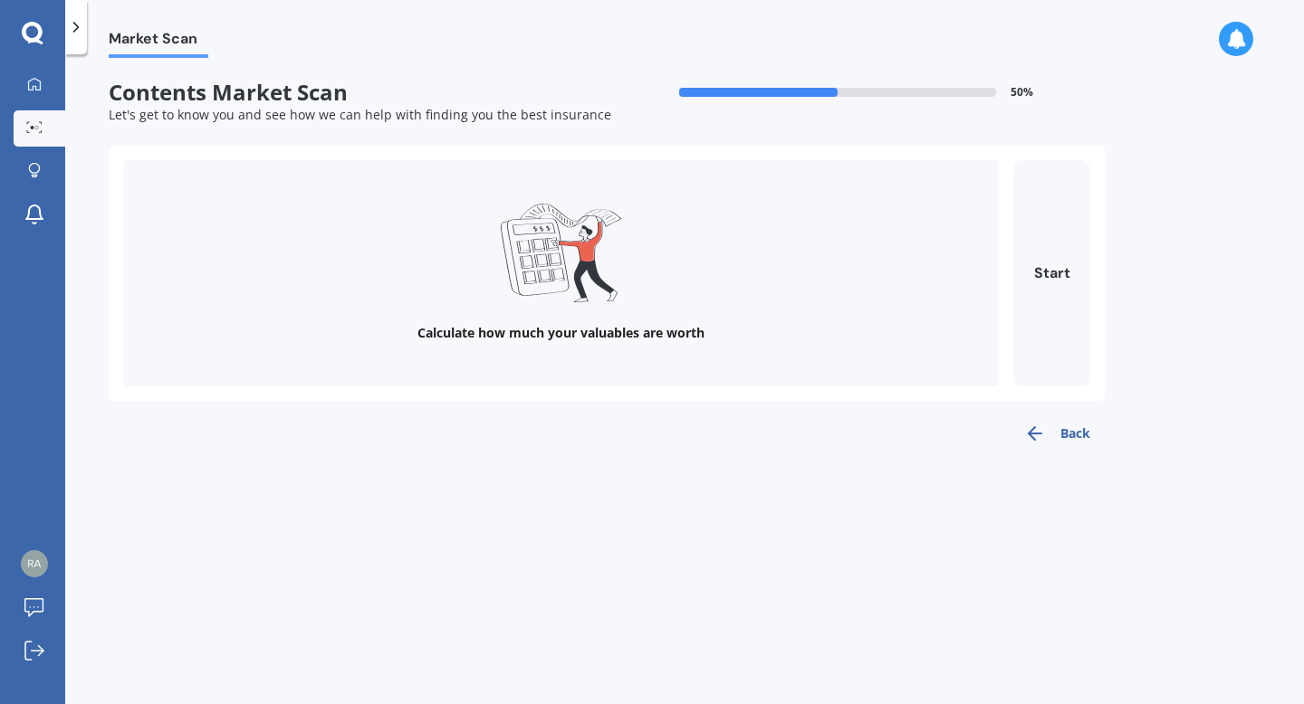 The image size is (1304, 704). I want to click on span: 50 %, so click(1021, 92).